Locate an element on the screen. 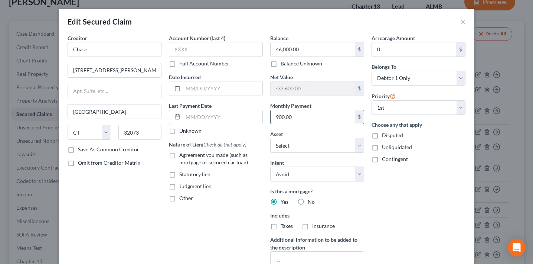 The height and width of the screenshot is (264, 533). label: Monthly Payment is located at coordinates (291, 106).